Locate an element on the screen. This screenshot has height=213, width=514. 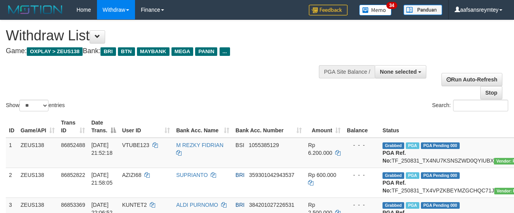
span: 34 is located at coordinates (392, 5).